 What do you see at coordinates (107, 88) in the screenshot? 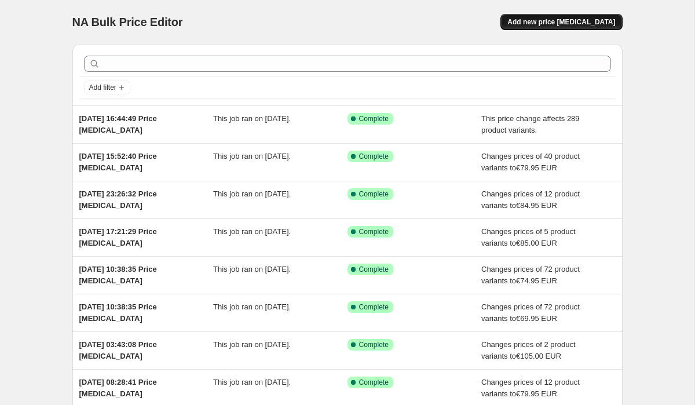
I see `button: Add filter` at bounding box center [107, 88].